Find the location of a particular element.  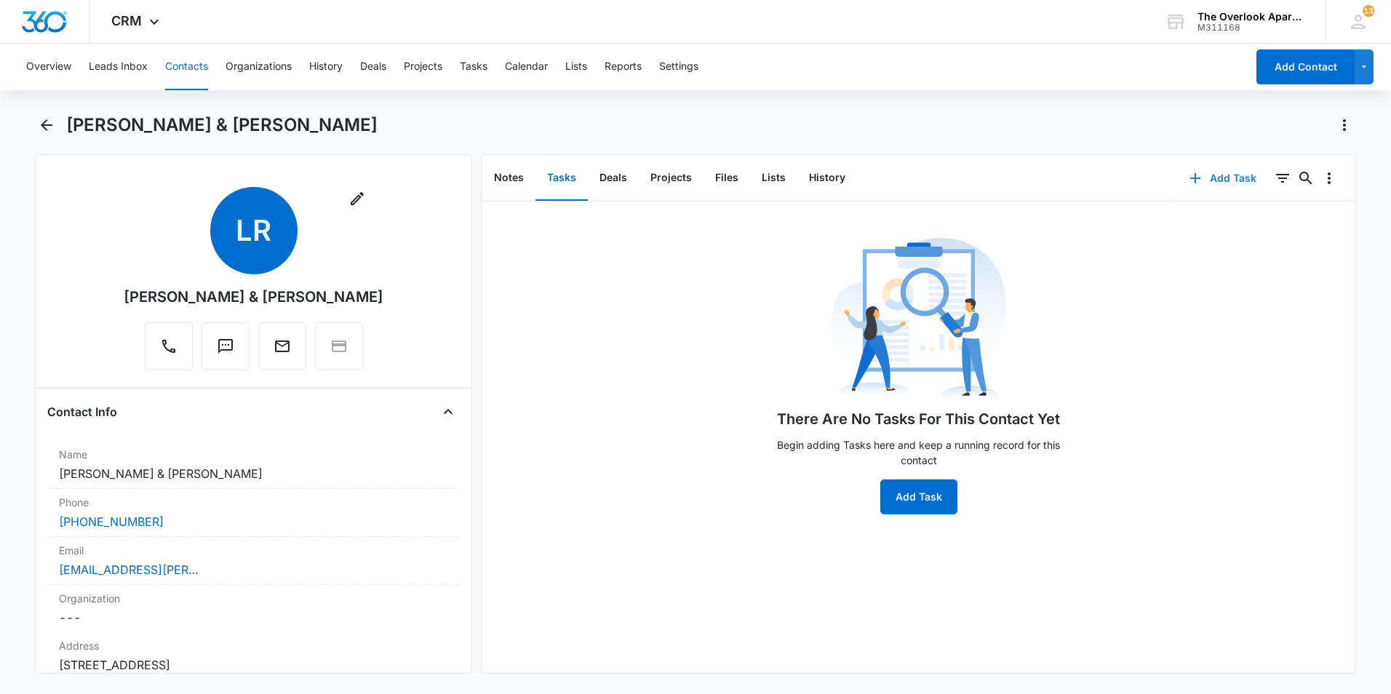

img: No Data is located at coordinates (919, 321).